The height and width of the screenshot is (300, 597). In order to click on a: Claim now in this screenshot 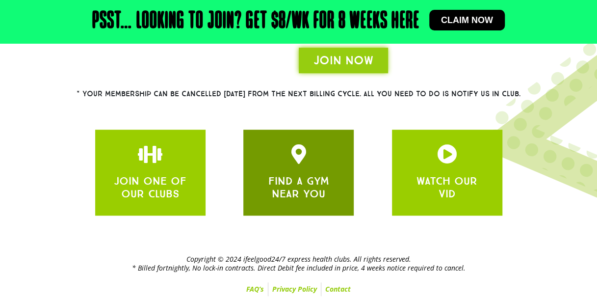, I will do `click(467, 20)`.